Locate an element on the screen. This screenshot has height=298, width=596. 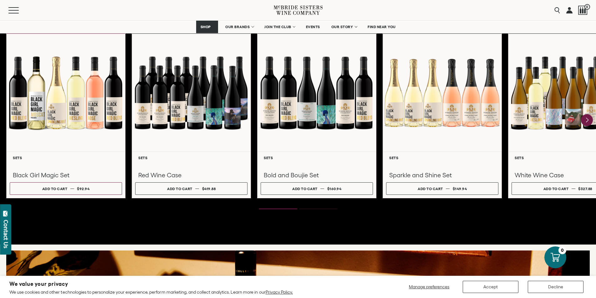
span: $160.94 is located at coordinates (335, 189).